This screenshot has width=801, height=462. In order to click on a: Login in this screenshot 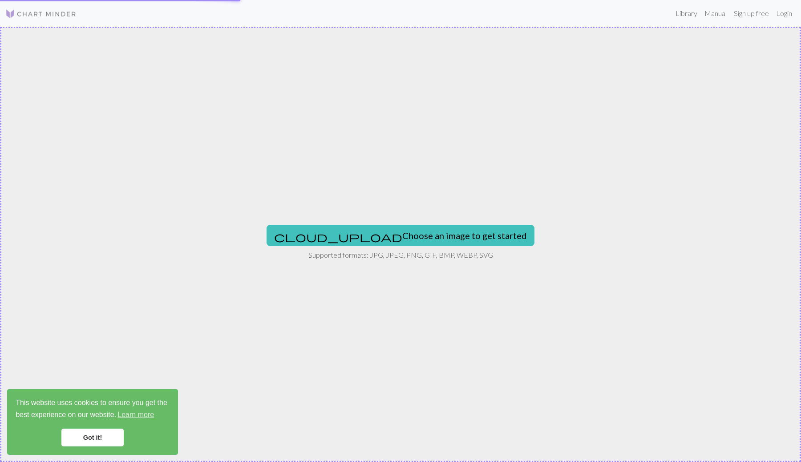, I will do `click(784, 13)`.